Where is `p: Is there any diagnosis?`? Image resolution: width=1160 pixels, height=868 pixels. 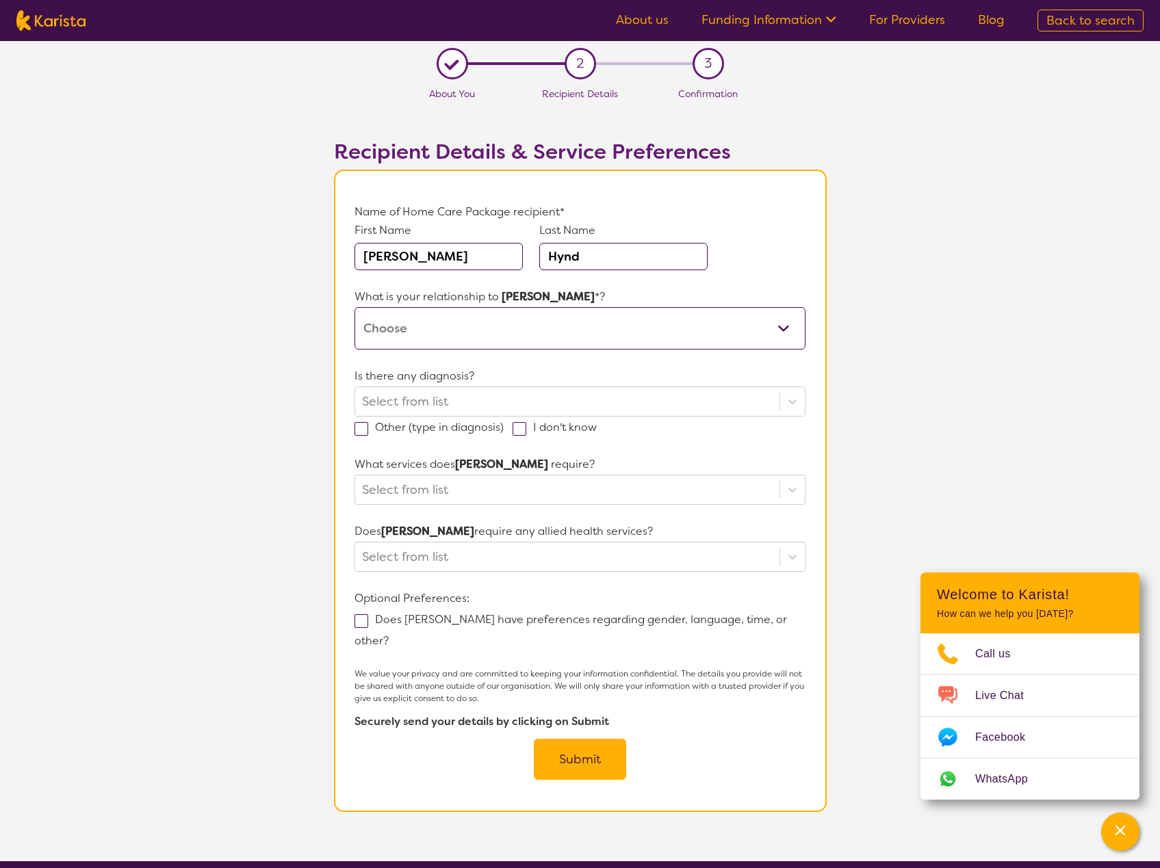
p: Is there any diagnosis? is located at coordinates (579, 376).